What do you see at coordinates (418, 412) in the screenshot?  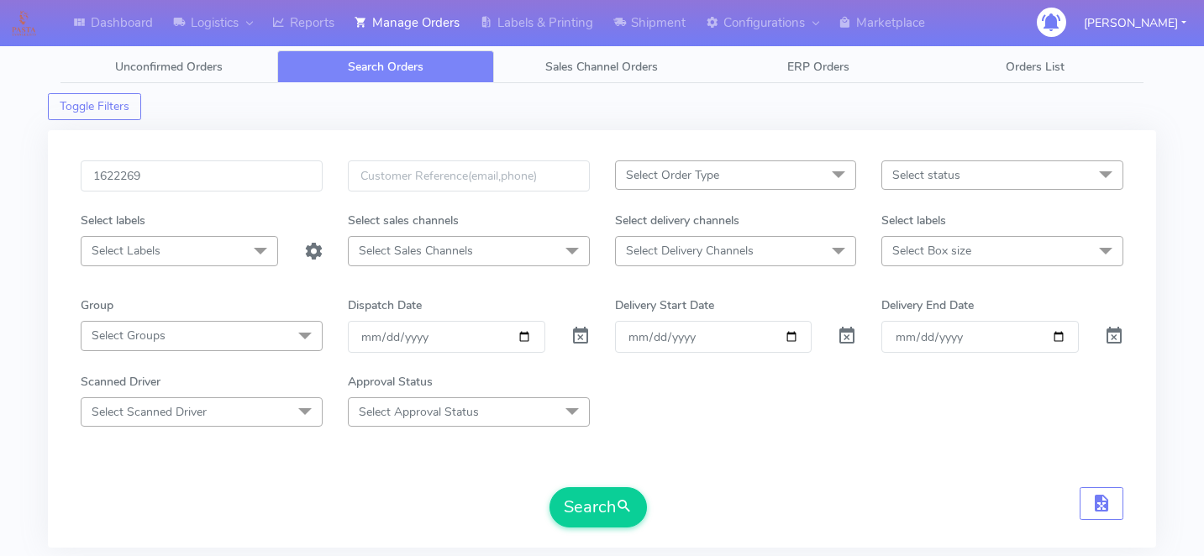 I see `span: Select Approval Status` at bounding box center [418, 412].